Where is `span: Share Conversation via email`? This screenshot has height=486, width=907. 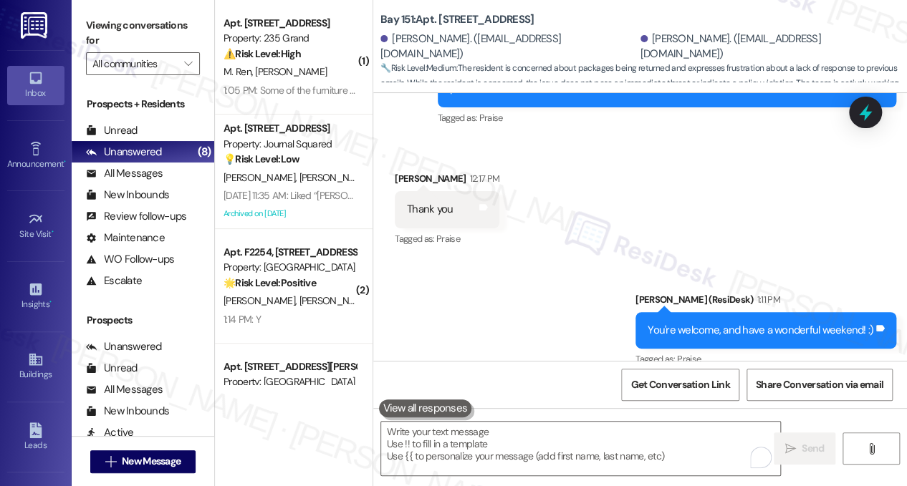
span: Share Conversation via email is located at coordinates (819, 385).